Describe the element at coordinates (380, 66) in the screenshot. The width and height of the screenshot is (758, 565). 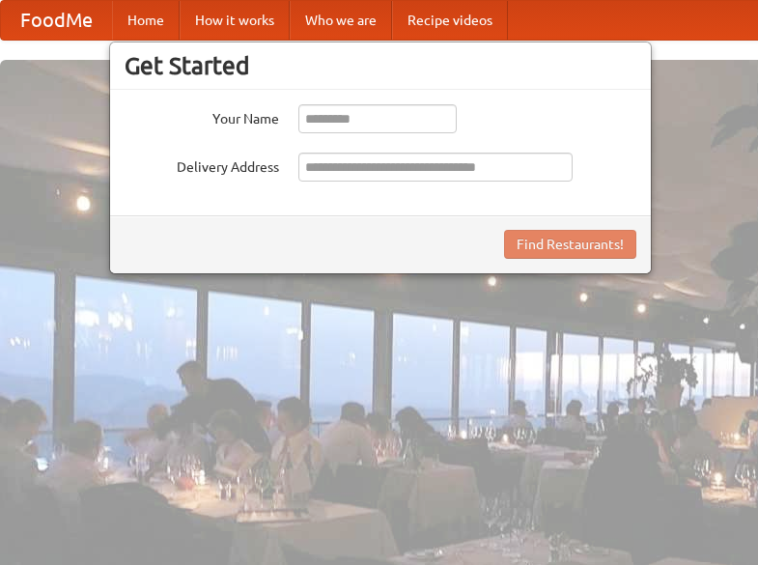
I see `h3: Get Started` at that location.